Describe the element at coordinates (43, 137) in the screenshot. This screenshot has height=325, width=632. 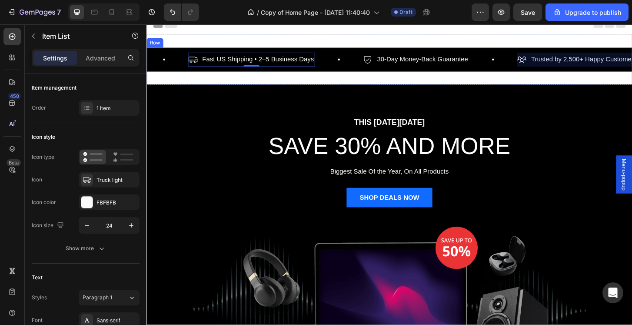
I see `div: Icon style` at that location.